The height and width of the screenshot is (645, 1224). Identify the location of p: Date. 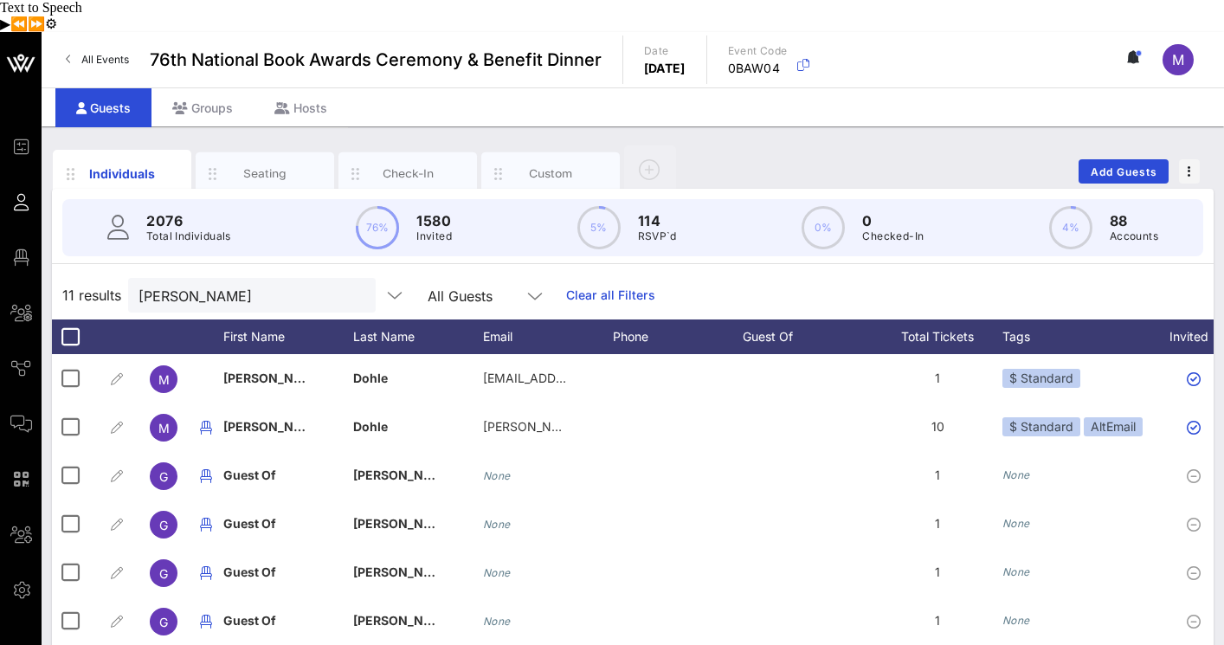
(665, 51).